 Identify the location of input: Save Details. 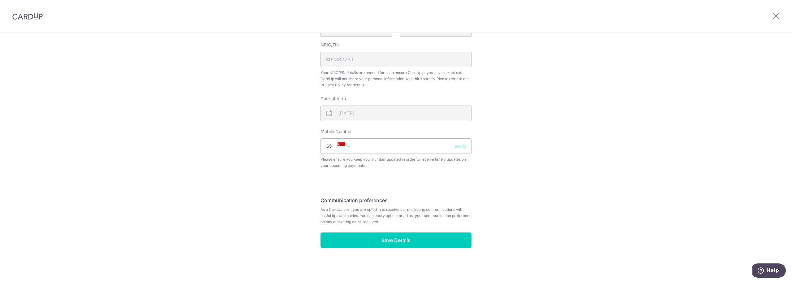
(396, 240).